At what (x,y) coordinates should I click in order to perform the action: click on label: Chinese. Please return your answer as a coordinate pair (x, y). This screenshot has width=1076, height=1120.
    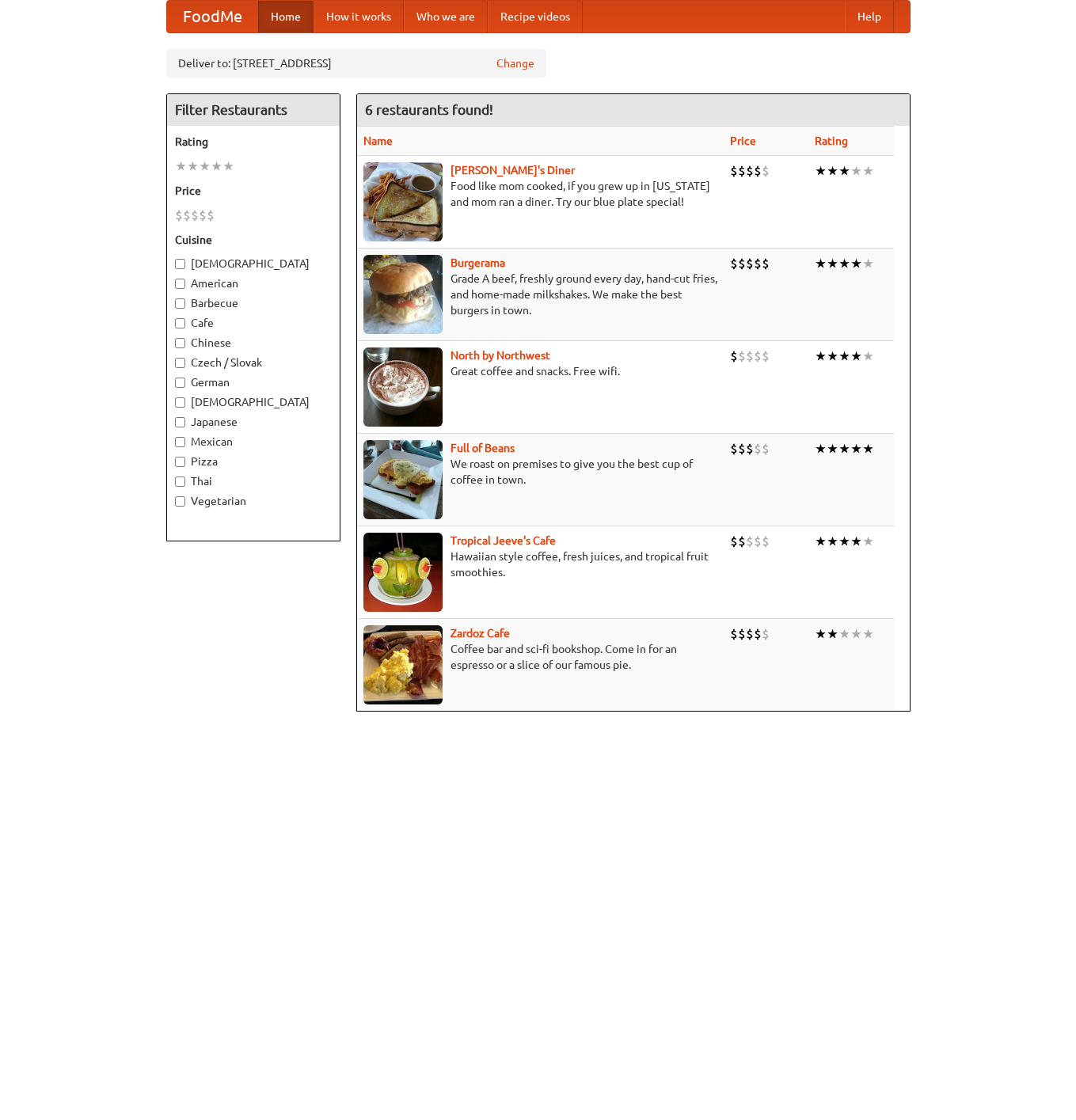
    Looking at the image, I should click on (253, 342).